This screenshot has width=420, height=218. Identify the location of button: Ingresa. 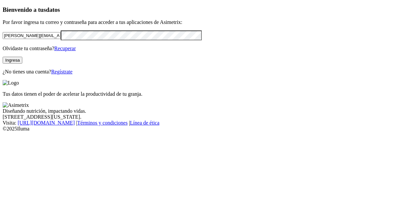
(12, 60).